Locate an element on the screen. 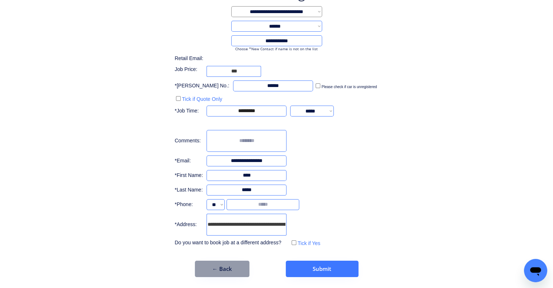 This screenshot has width=553, height=288. div: *Last Name: is located at coordinates (189, 190).